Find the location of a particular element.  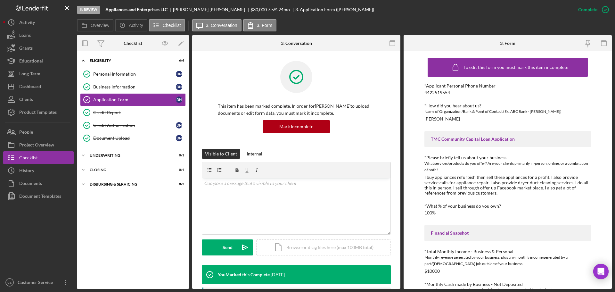

button: Documents is located at coordinates (38, 183).